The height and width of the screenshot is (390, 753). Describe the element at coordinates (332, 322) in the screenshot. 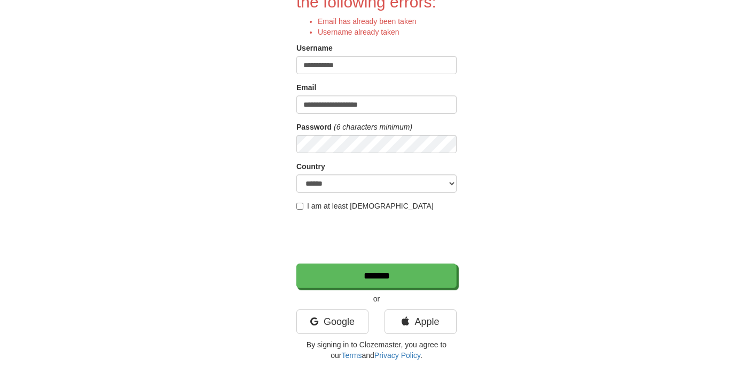

I see `a: Google` at that location.